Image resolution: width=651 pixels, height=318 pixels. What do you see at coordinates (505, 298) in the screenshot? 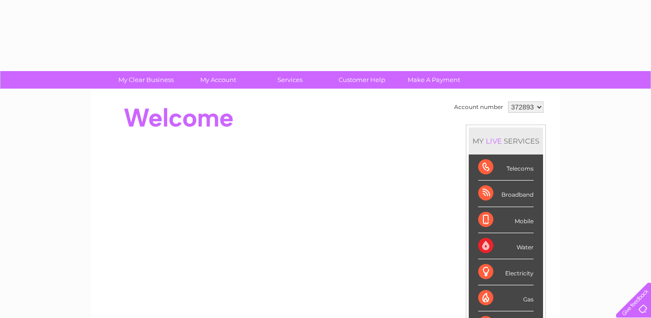
I see `div: Gas` at bounding box center [505, 298].